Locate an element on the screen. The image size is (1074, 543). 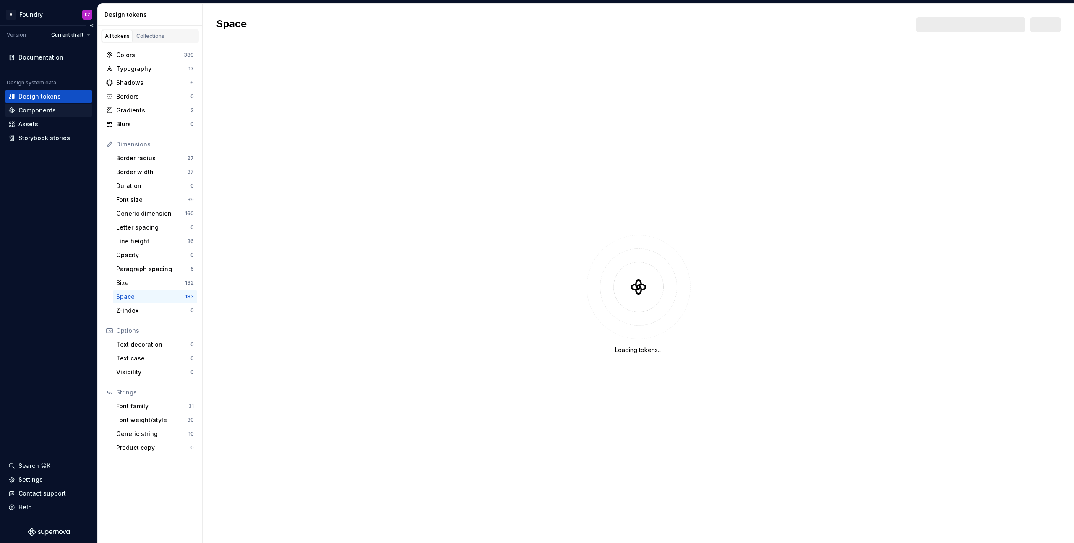
div: Strings is located at coordinates (155, 392).